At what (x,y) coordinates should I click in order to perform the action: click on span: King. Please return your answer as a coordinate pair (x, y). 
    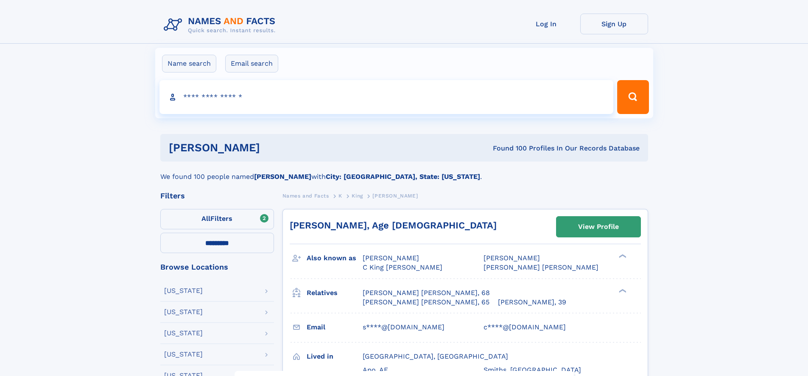
    Looking at the image, I should click on (357, 196).